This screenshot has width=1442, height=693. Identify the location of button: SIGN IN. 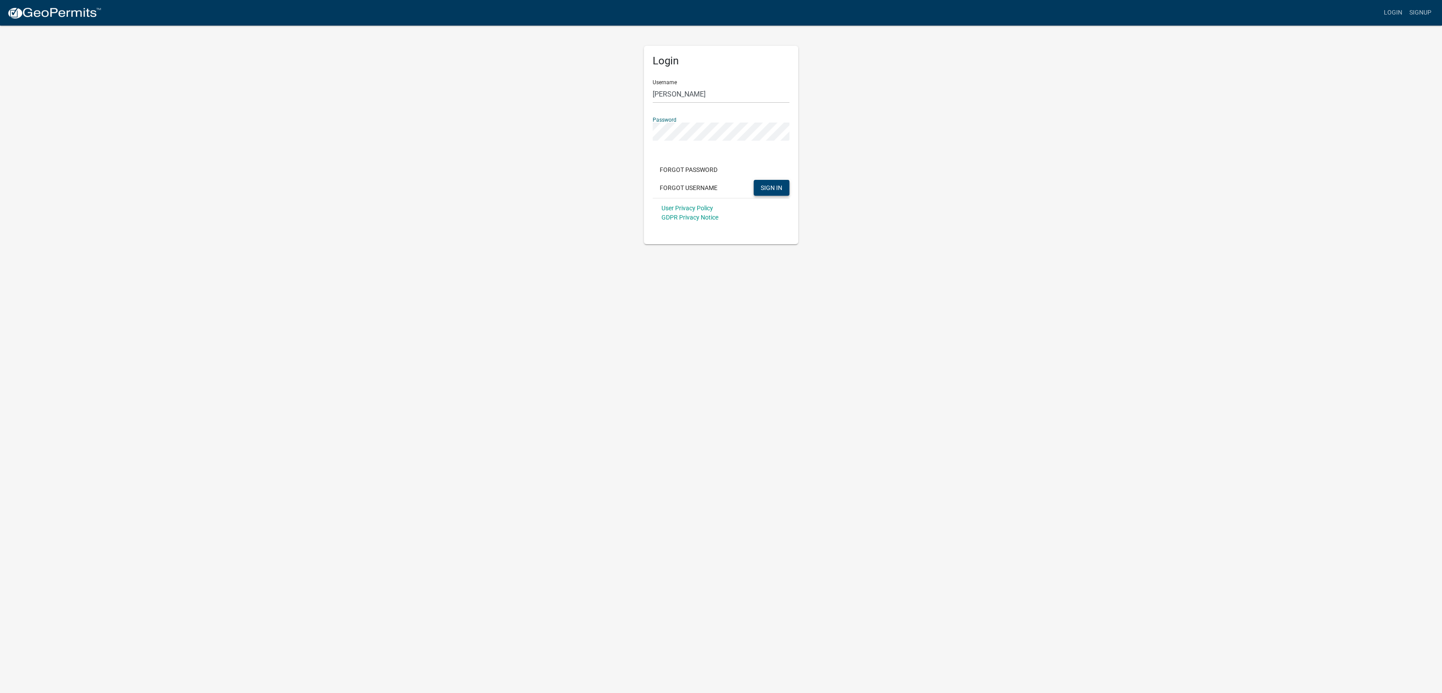
(771, 188).